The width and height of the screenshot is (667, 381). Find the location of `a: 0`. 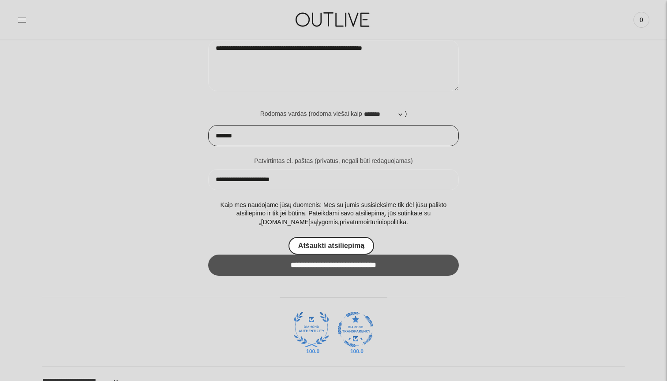

a: 0 is located at coordinates (641, 20).